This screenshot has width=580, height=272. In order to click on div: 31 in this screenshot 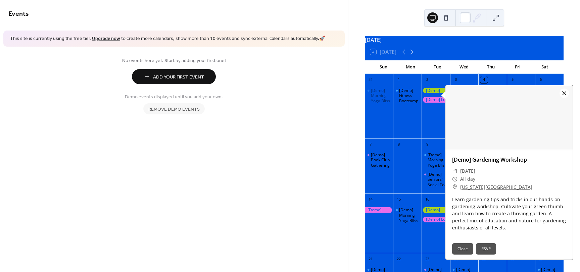, I will do `click(370, 80)`.